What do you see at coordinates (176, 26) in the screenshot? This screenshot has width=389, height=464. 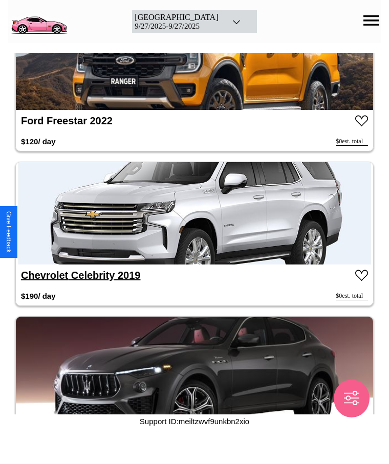 I see `div: 9 / 27 / 2025 - 9 / 27 / 2025` at bounding box center [176, 26].